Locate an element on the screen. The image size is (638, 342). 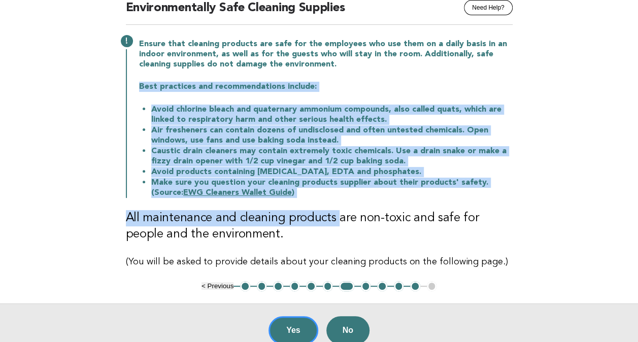
button: 1 is located at coordinates (245, 286).